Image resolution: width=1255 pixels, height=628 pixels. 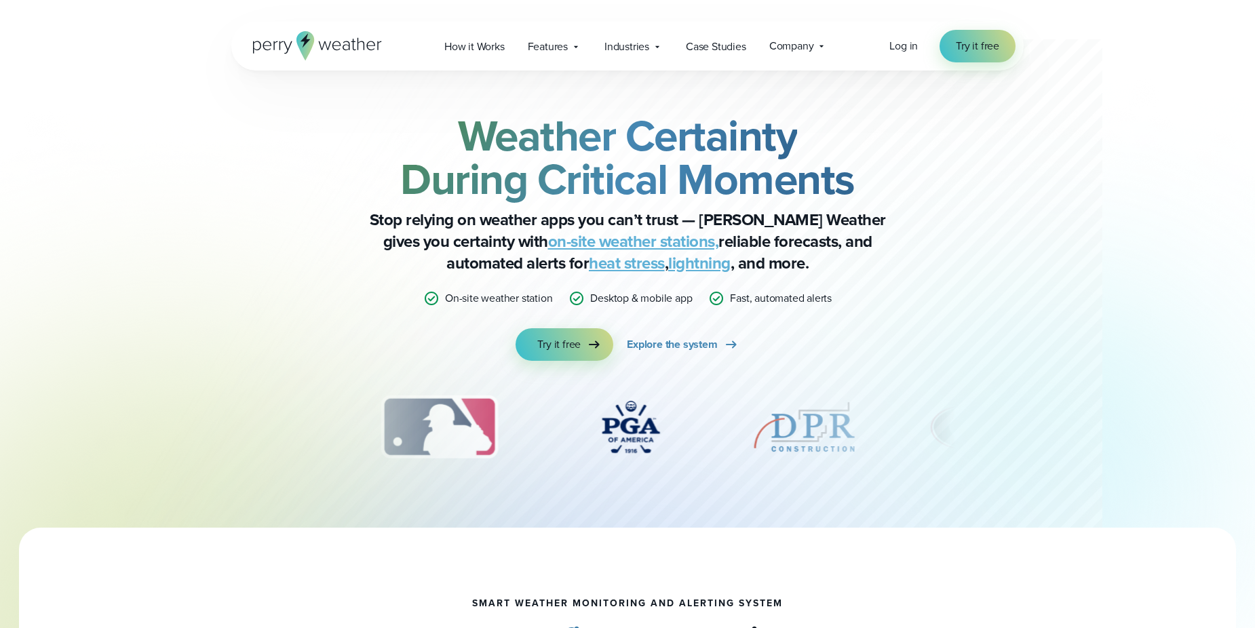 I want to click on a: Case Studies, so click(x=716, y=46).